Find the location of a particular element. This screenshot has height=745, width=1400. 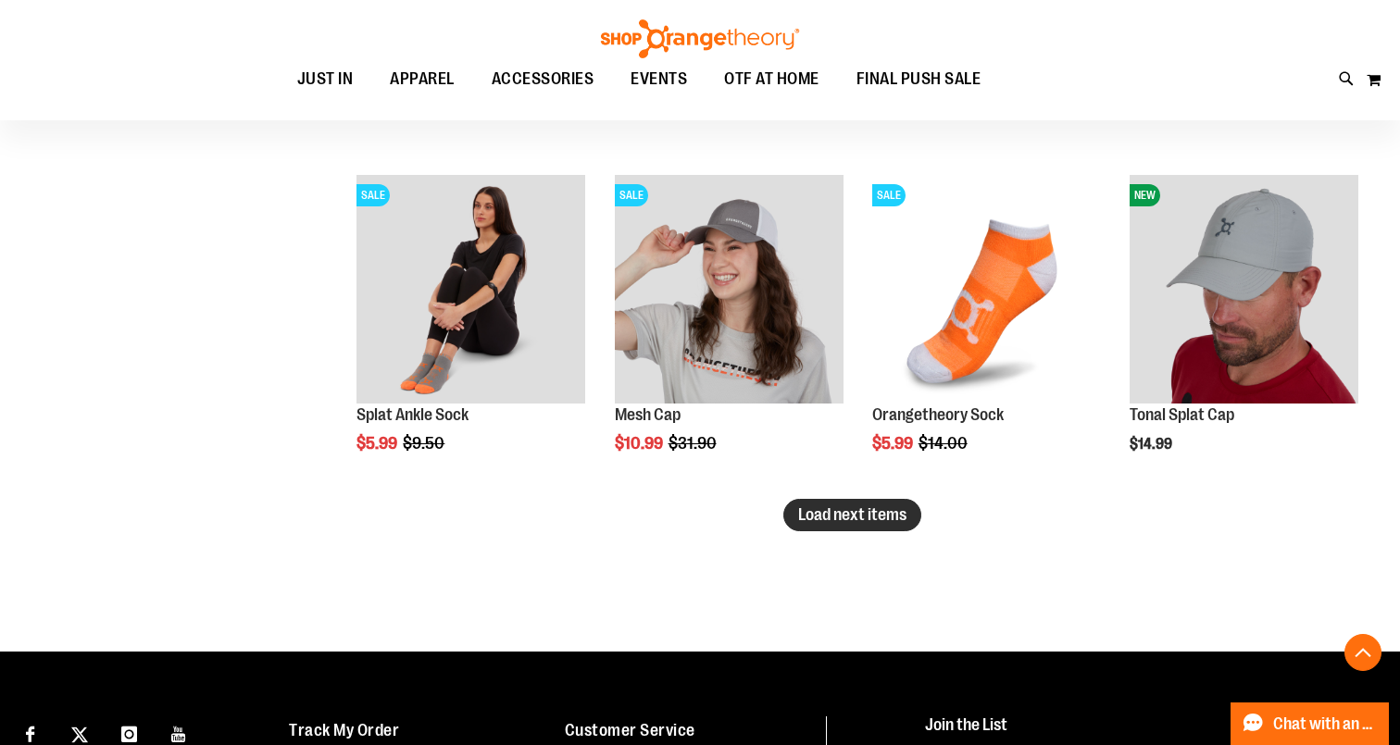

span: $14.00 is located at coordinates (944, 444).